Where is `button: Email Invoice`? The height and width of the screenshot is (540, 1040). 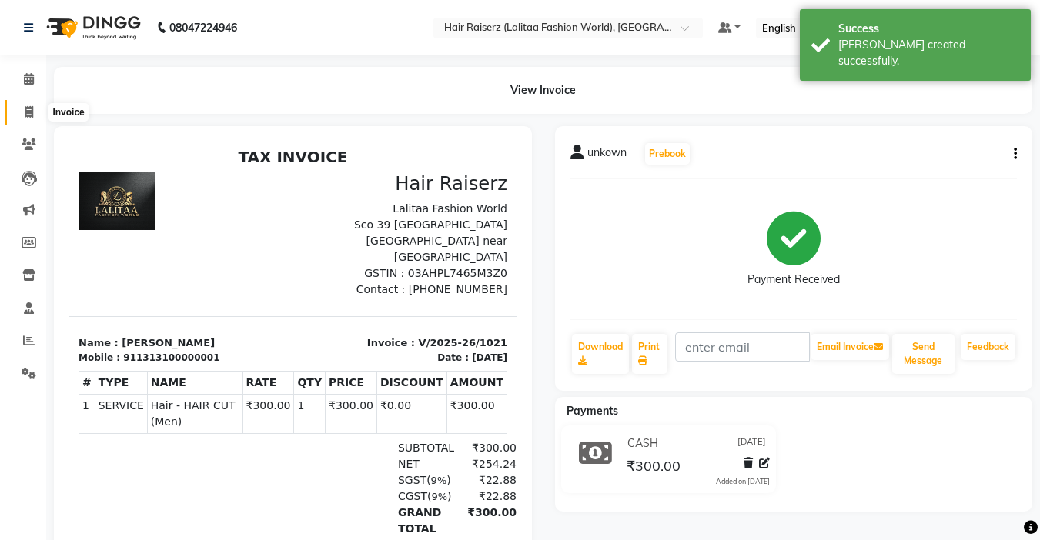
button: Email Invoice is located at coordinates (850, 347).